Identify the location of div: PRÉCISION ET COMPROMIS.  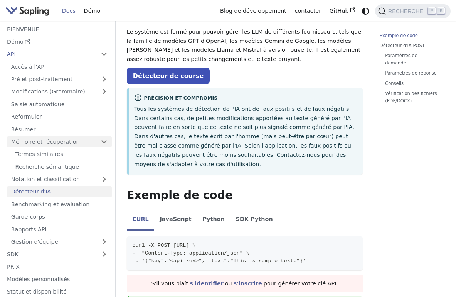
(246, 98).